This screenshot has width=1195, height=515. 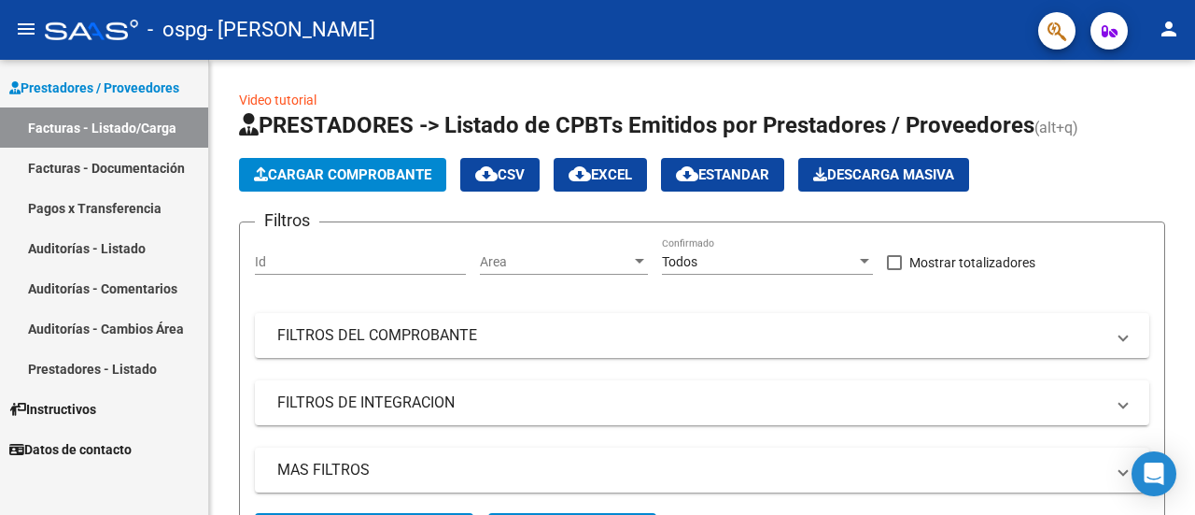 What do you see at coordinates (883, 175) in the screenshot?
I see `span: Descarga Masiva` at bounding box center [883, 175].